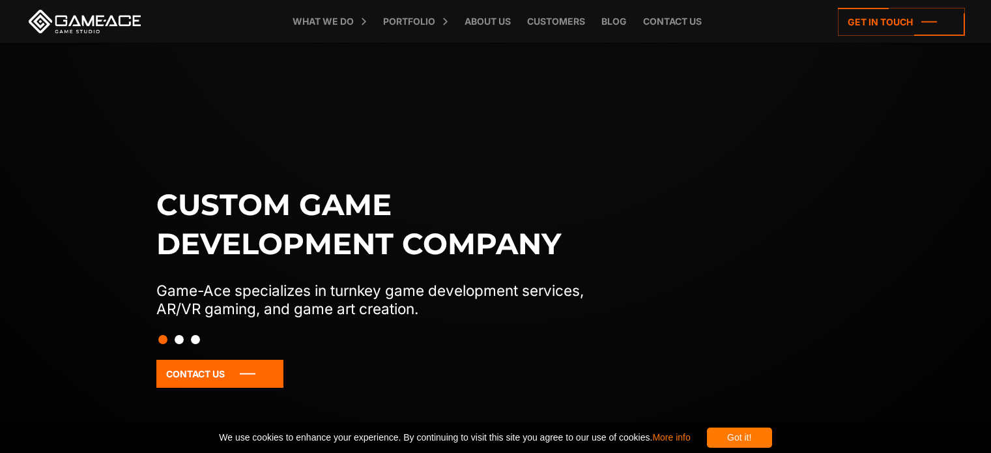 This screenshot has width=991, height=453. Describe the element at coordinates (384, 224) in the screenshot. I see `h1: Custom game development company` at that location.